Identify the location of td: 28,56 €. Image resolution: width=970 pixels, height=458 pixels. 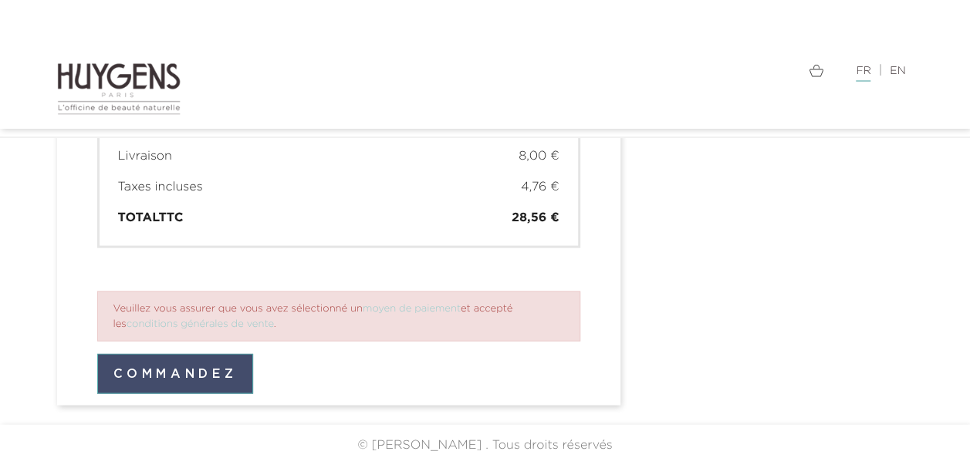
(478, 218).